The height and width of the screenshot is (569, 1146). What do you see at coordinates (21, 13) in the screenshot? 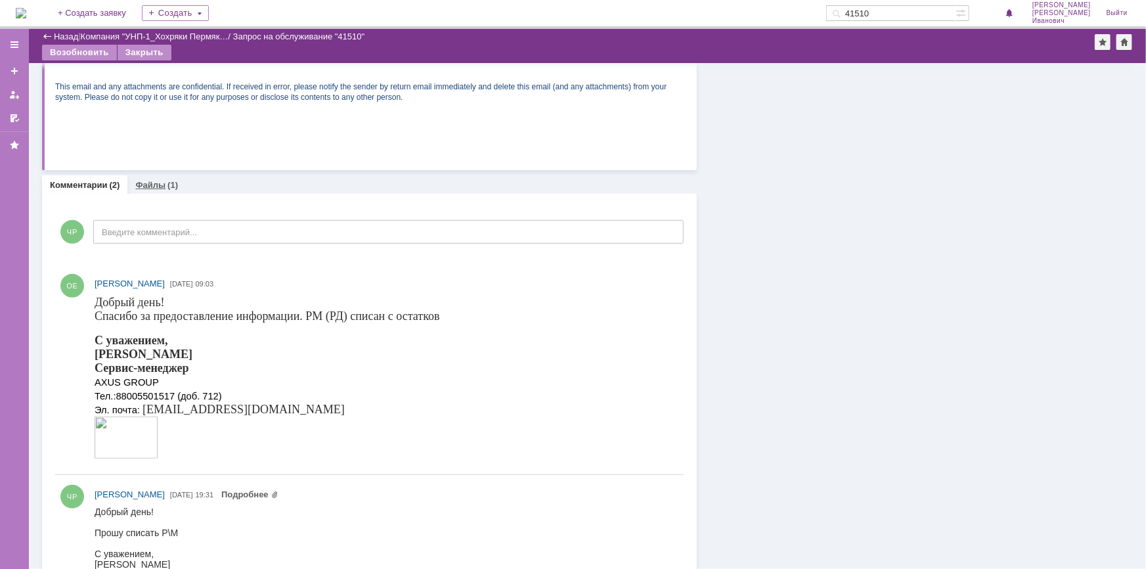
I see `a: Перейти на домашнюю страницу` at bounding box center [21, 13].